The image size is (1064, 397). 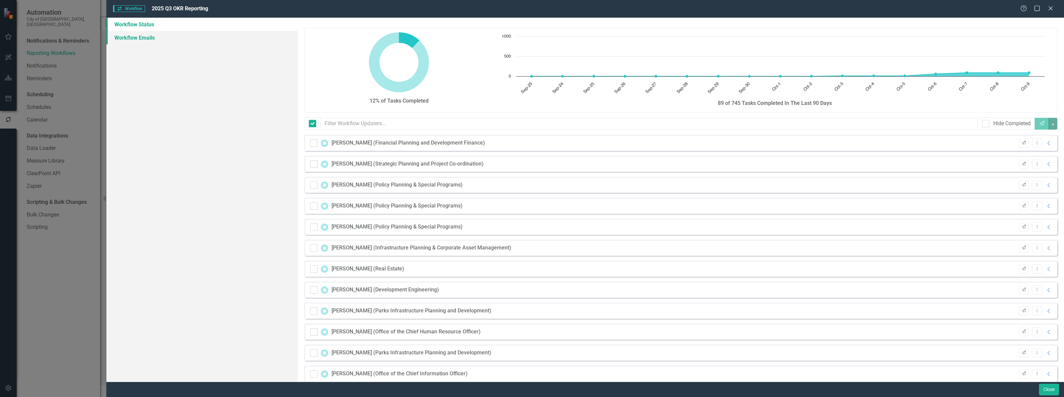 I want to click on text: Oct-3, so click(x=839, y=87).